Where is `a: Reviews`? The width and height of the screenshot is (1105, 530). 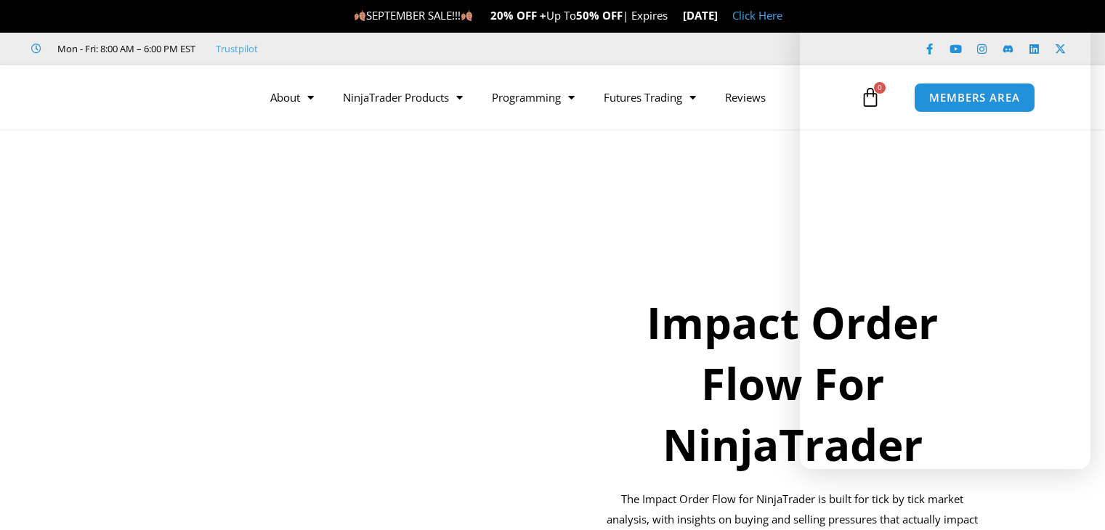 a: Reviews is located at coordinates (745, 97).